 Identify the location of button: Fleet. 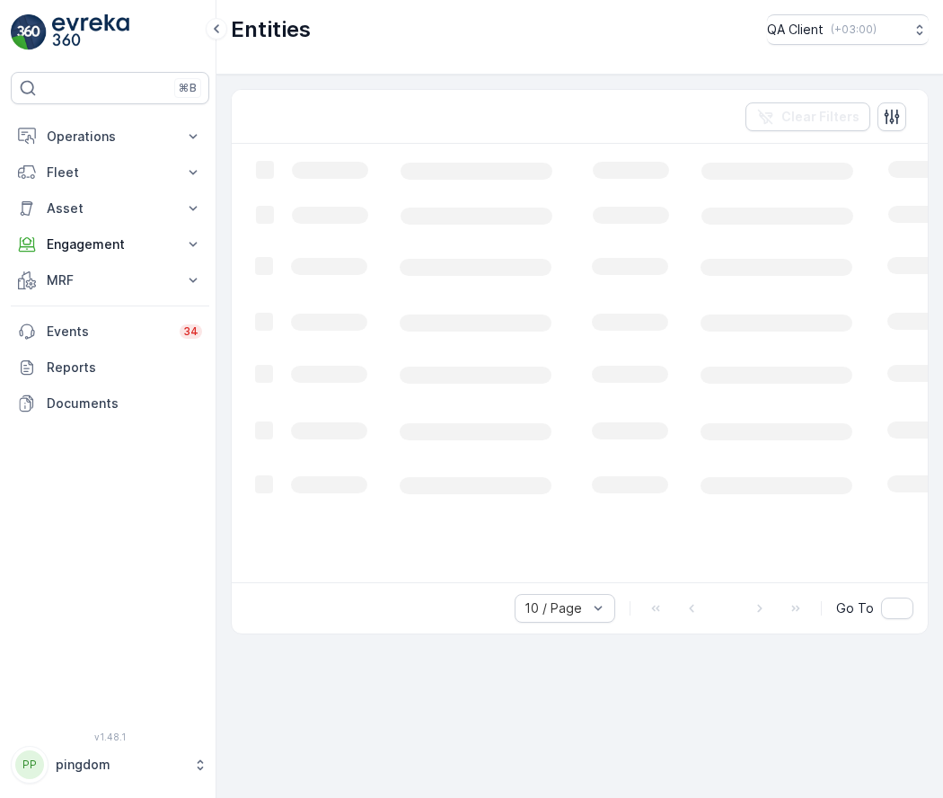
(110, 173).